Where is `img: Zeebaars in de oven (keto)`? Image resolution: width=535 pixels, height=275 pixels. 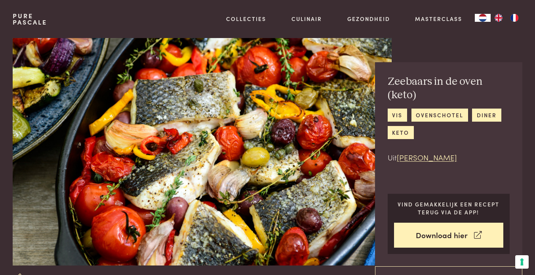
img: Zeebaars in de oven (keto) is located at coordinates (202, 152).